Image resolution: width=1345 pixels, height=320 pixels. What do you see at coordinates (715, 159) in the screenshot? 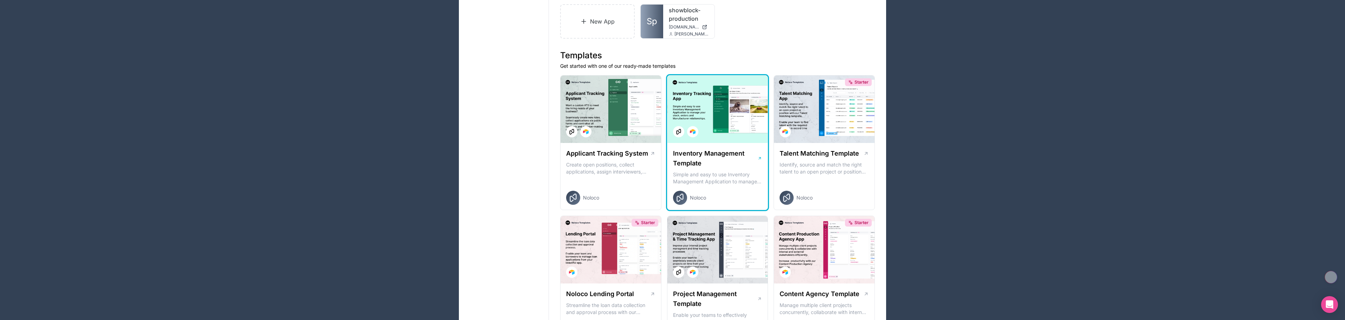
I see `h1: Inventory Management Template` at bounding box center [715, 159].